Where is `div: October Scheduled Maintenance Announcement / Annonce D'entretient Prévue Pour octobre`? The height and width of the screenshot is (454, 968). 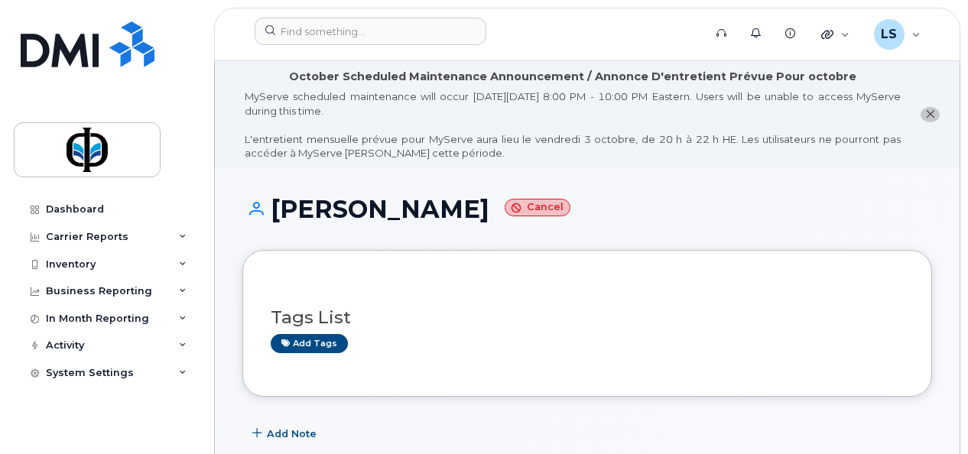
div: October Scheduled Maintenance Announcement / Annonce D'entretient Prévue Pour octobre is located at coordinates (573, 76).